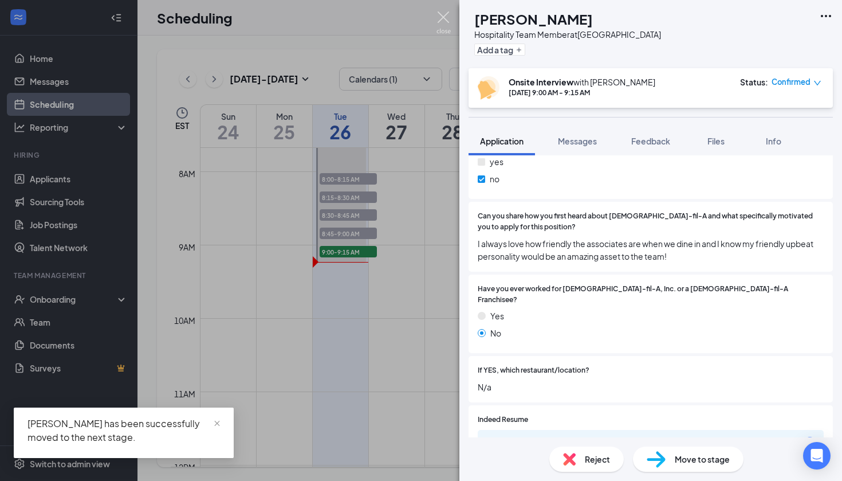  What do you see at coordinates (651, 250) in the screenshot?
I see `span: I always love how friendly the associates are when we dine in and I know my friendly upbeat perso...` at bounding box center [651, 250].